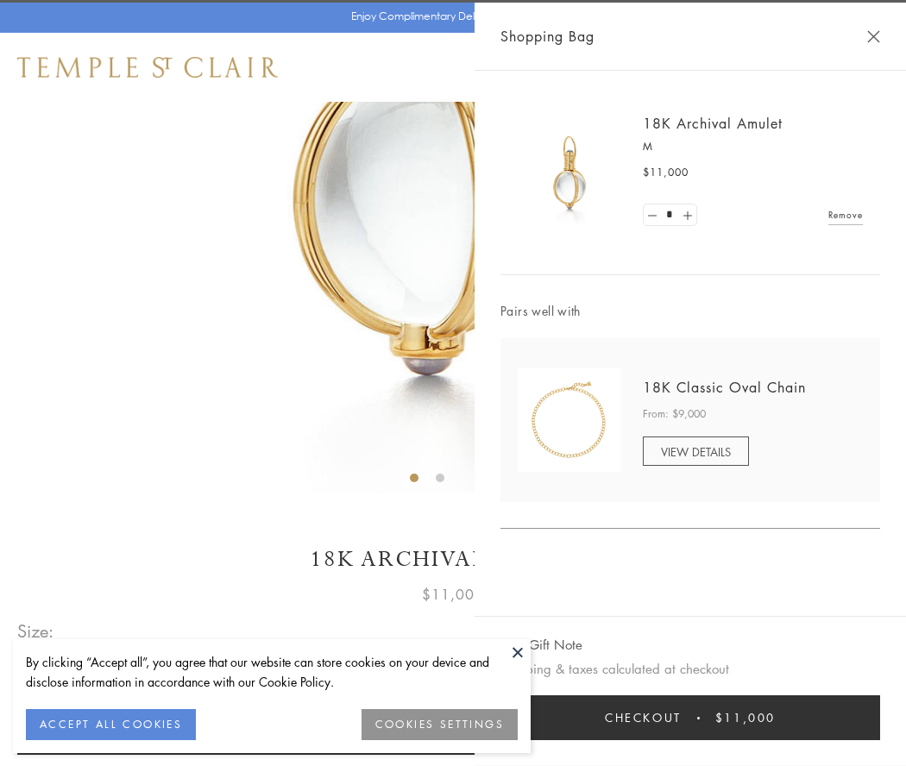 Image resolution: width=906 pixels, height=766 pixels. I want to click on div: By clicking “Accept all”, you agree that our website can store cookies on your device and disclos..., so click(272, 672).